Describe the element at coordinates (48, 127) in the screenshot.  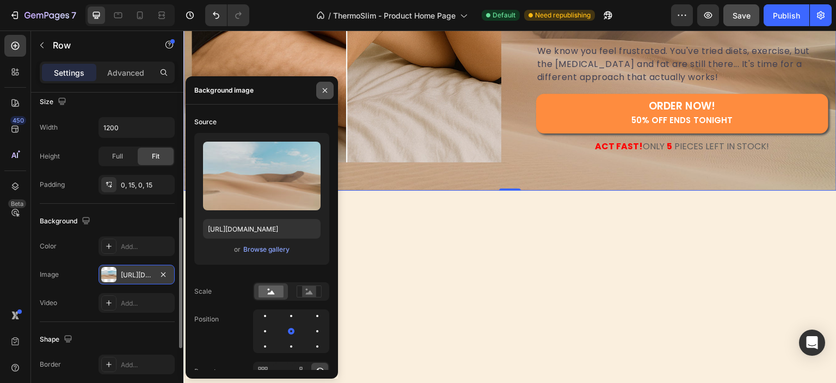
I see `div: Width` at that location.